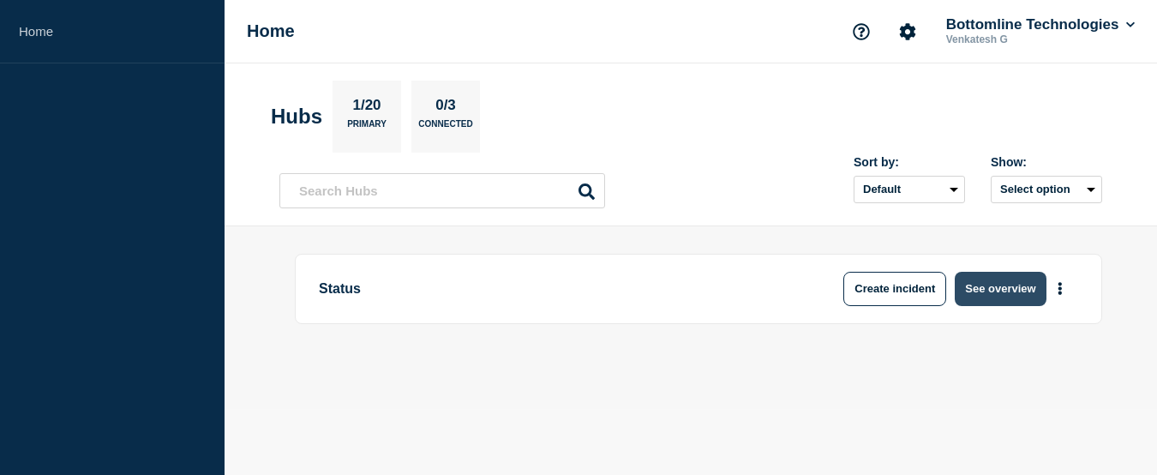  What do you see at coordinates (1032, 39) in the screenshot?
I see `p: Venkatesh G` at bounding box center [1032, 39].